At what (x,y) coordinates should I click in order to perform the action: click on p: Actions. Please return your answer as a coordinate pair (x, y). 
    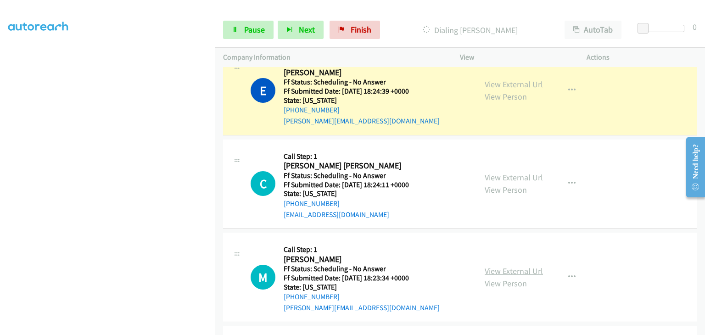
    Looking at the image, I should click on (642, 57).